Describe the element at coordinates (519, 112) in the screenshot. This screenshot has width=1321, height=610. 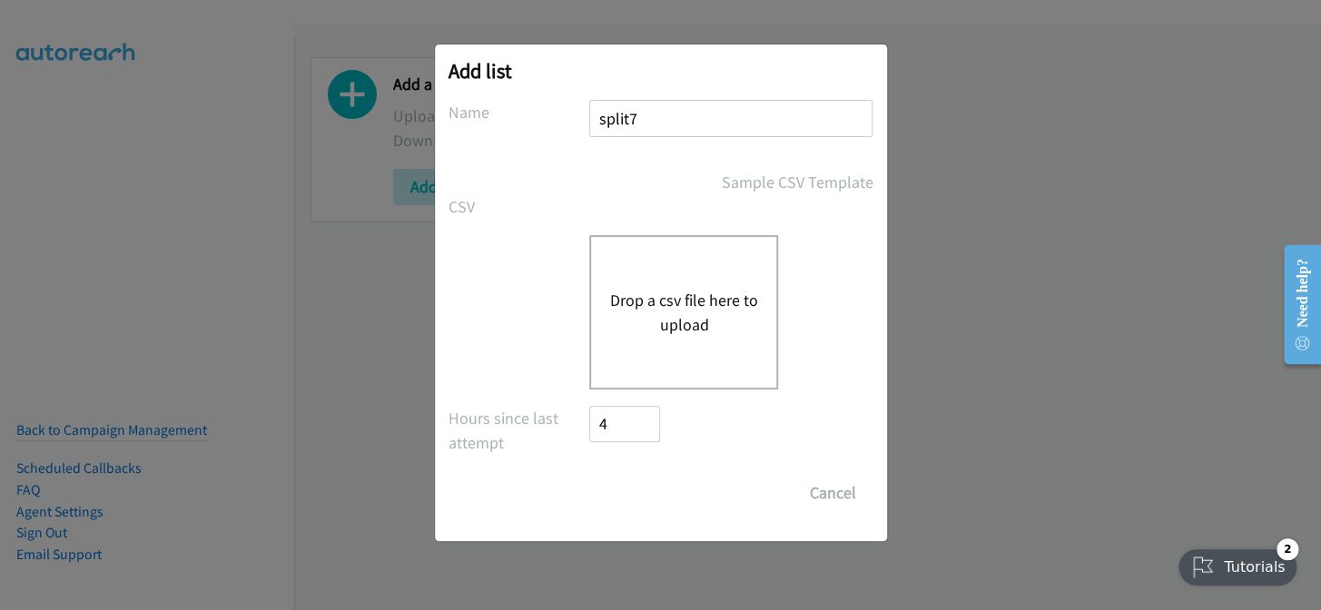
I see `label: Name` at that location.